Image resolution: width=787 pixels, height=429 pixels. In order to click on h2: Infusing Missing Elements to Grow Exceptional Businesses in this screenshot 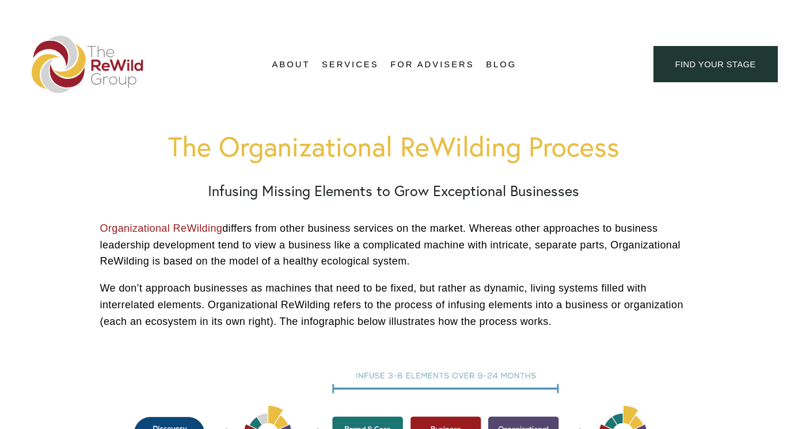, I will do `click(394, 191)`.